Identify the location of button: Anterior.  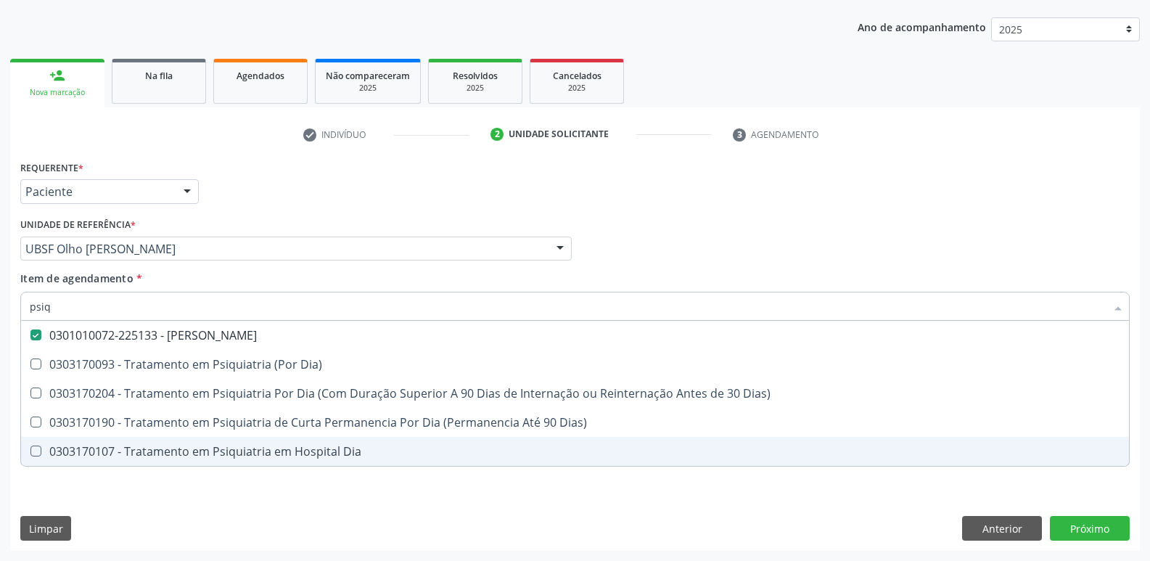
(1002, 528).